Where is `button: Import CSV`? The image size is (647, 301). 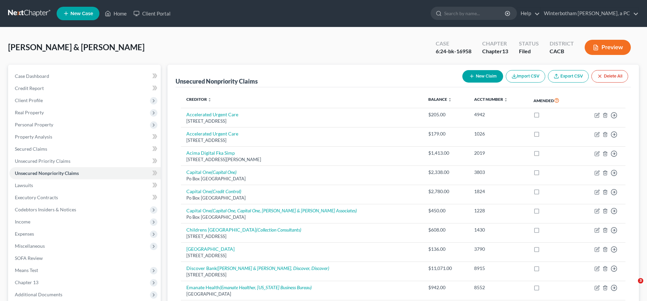
button: Import CSV is located at coordinates (525, 76).